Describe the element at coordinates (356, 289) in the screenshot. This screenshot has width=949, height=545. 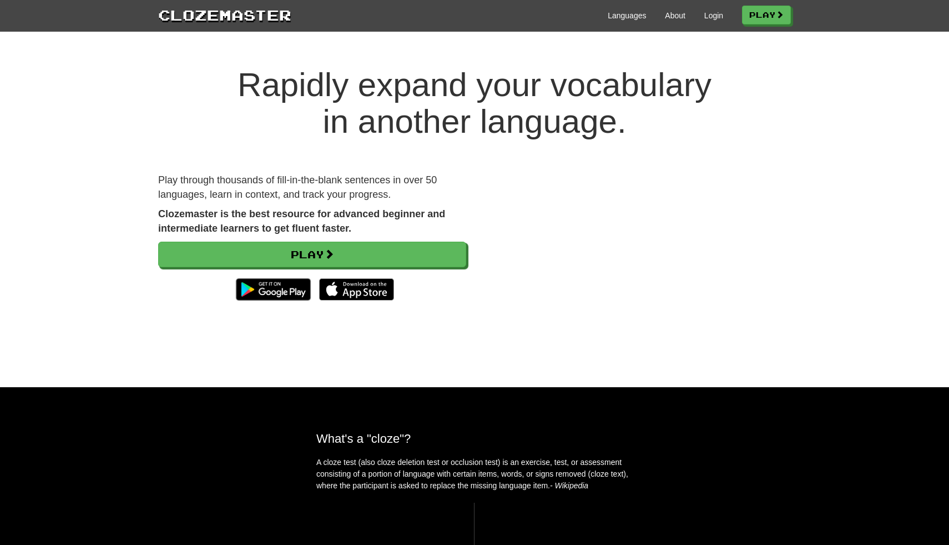
I see `img: Download_on_the_App_Store_Badge_US-UK_135x40-25178aeef6eb6b83b96f5f2d004eda3bffbb37122de64afbaef7...` at that location.